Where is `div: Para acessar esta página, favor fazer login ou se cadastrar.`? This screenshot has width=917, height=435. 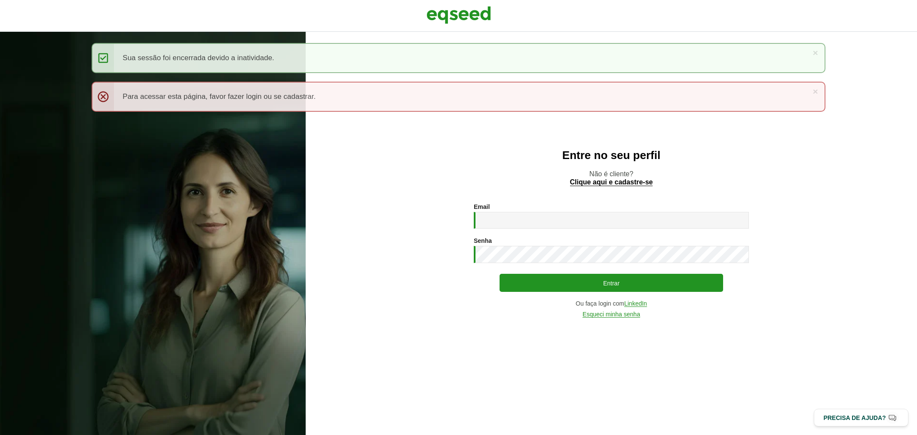
div: Para acessar esta página, favor fazer login ou se cadastrar. is located at coordinates (458, 97).